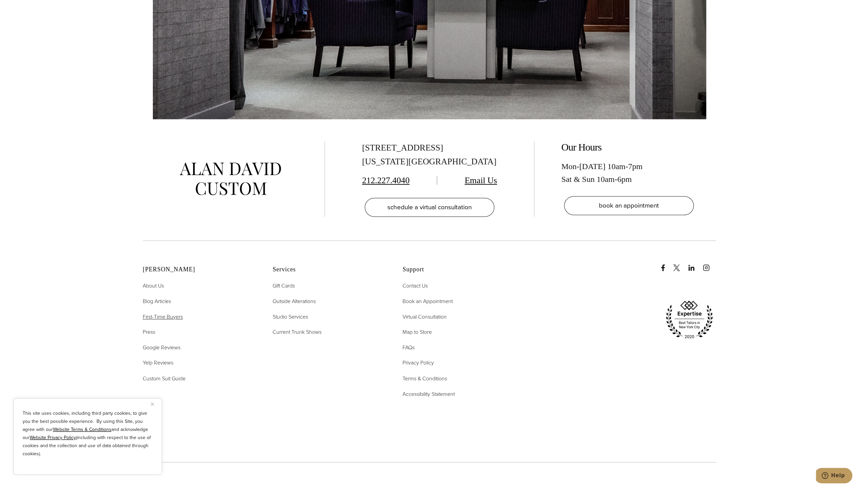  What do you see at coordinates (428, 301) in the screenshot?
I see `span: Book an Appointment` at bounding box center [428, 301].